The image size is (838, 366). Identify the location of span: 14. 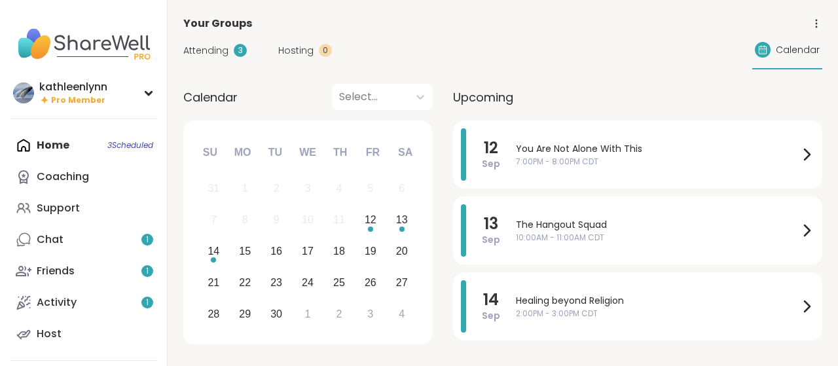
(491, 300).